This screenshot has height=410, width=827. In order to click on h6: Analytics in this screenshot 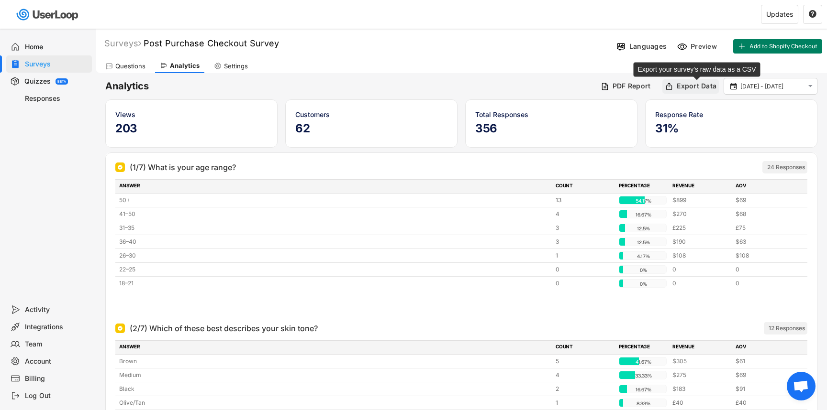, I will do `click(349, 86)`.